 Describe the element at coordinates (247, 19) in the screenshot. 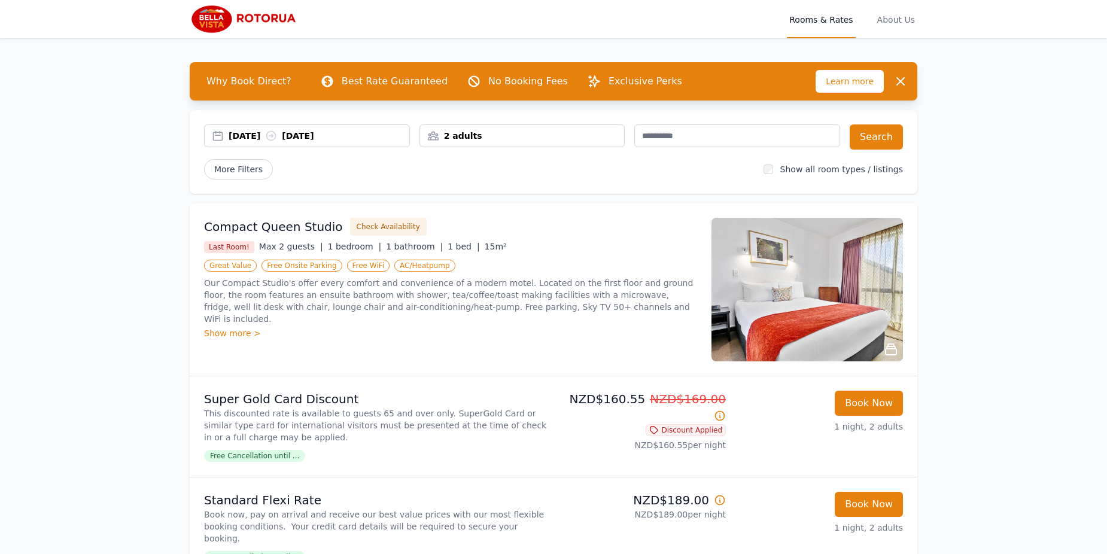

I see `img: Bella Vista Rotorua` at that location.